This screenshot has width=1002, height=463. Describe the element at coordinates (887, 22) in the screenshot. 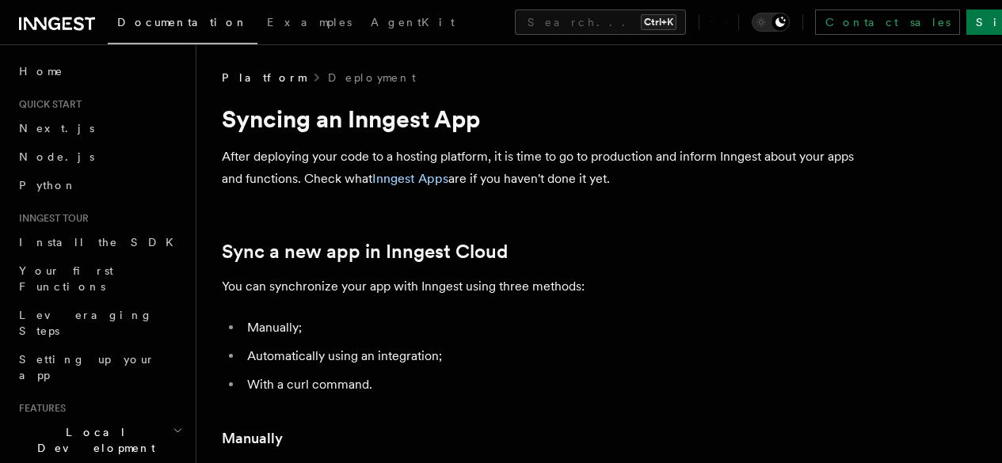

I see `a: Contact sales` at that location.